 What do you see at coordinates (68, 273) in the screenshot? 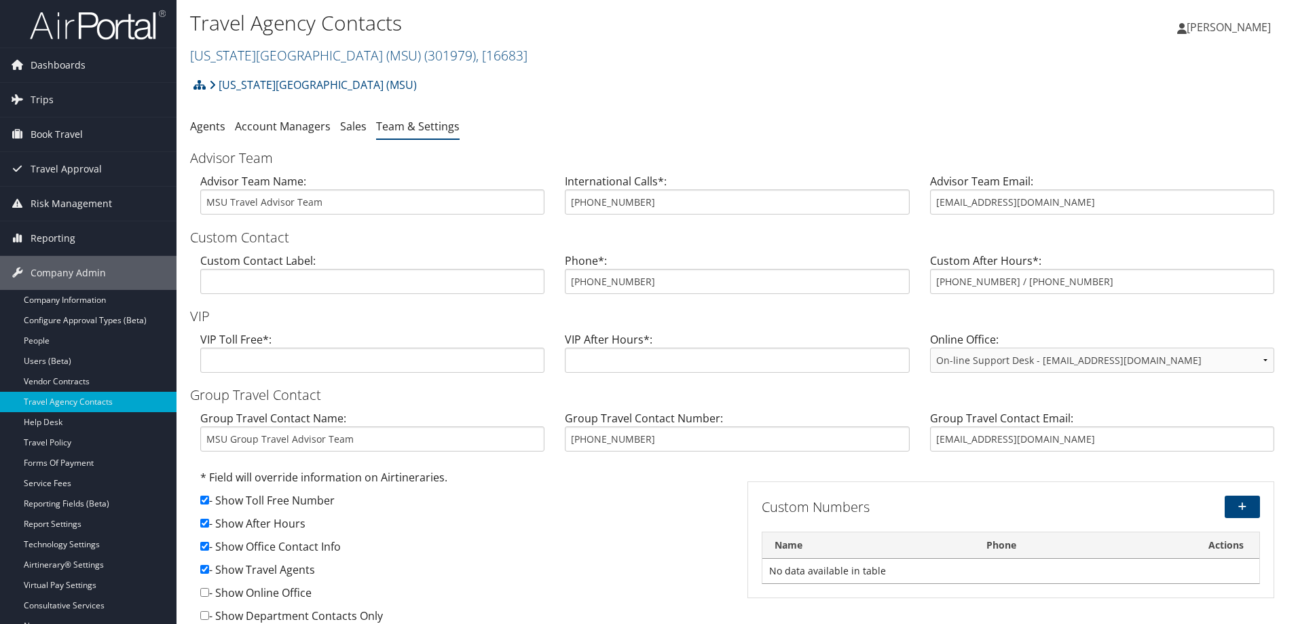
I see `span: Company Admin` at bounding box center [68, 273].